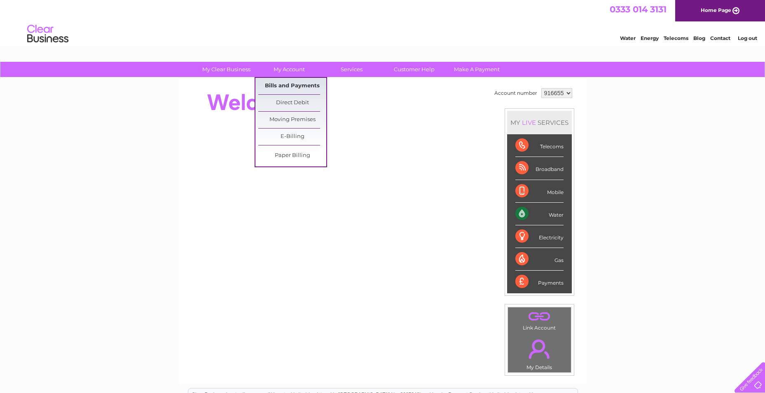 The height and width of the screenshot is (393, 765). I want to click on a: My Clear Business, so click(226, 69).